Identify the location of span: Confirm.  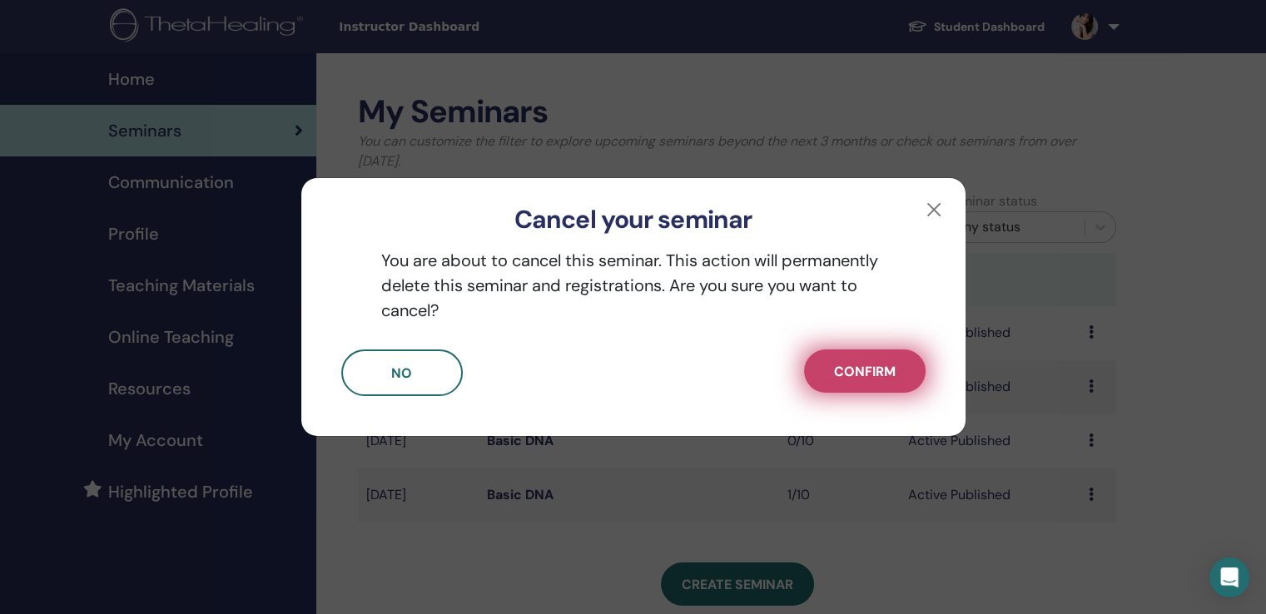
(864, 371).